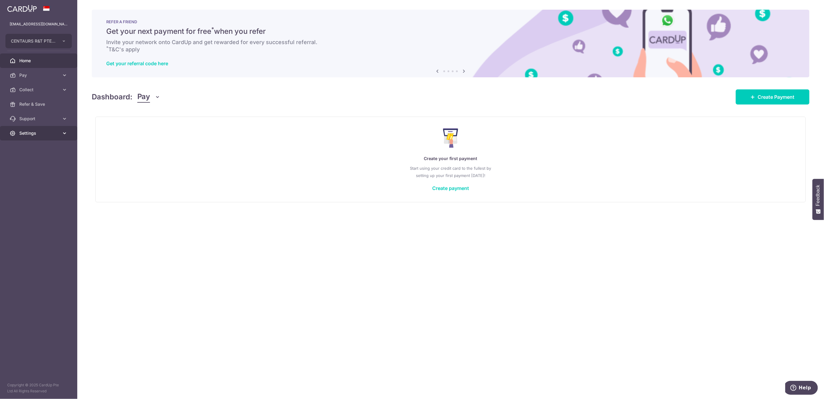 This screenshot has width=824, height=399. What do you see at coordinates (451, 22) in the screenshot?
I see `p: REFER A FRIEND` at bounding box center [451, 22].